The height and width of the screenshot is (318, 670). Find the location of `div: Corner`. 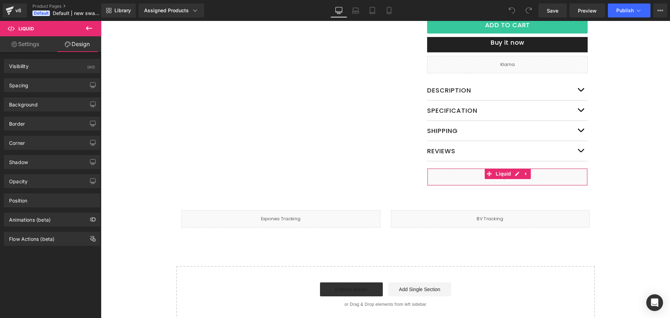

div: Corner is located at coordinates (17, 141).